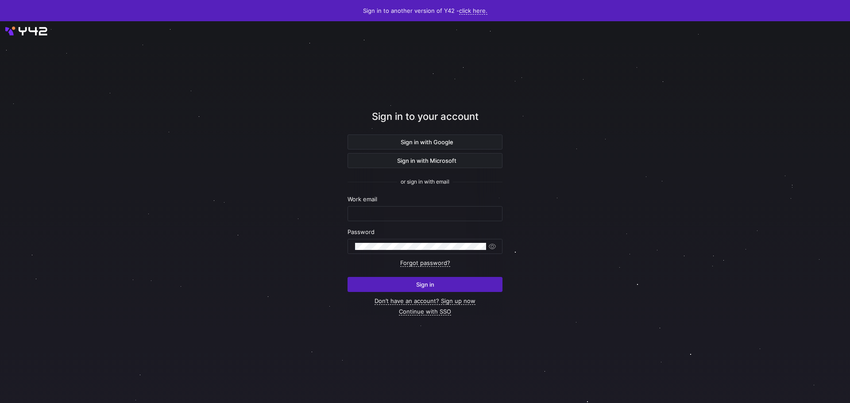 Image resolution: width=850 pixels, height=403 pixels. What do you see at coordinates (425, 142) in the screenshot?
I see `button: Sign in with Google` at bounding box center [425, 142].